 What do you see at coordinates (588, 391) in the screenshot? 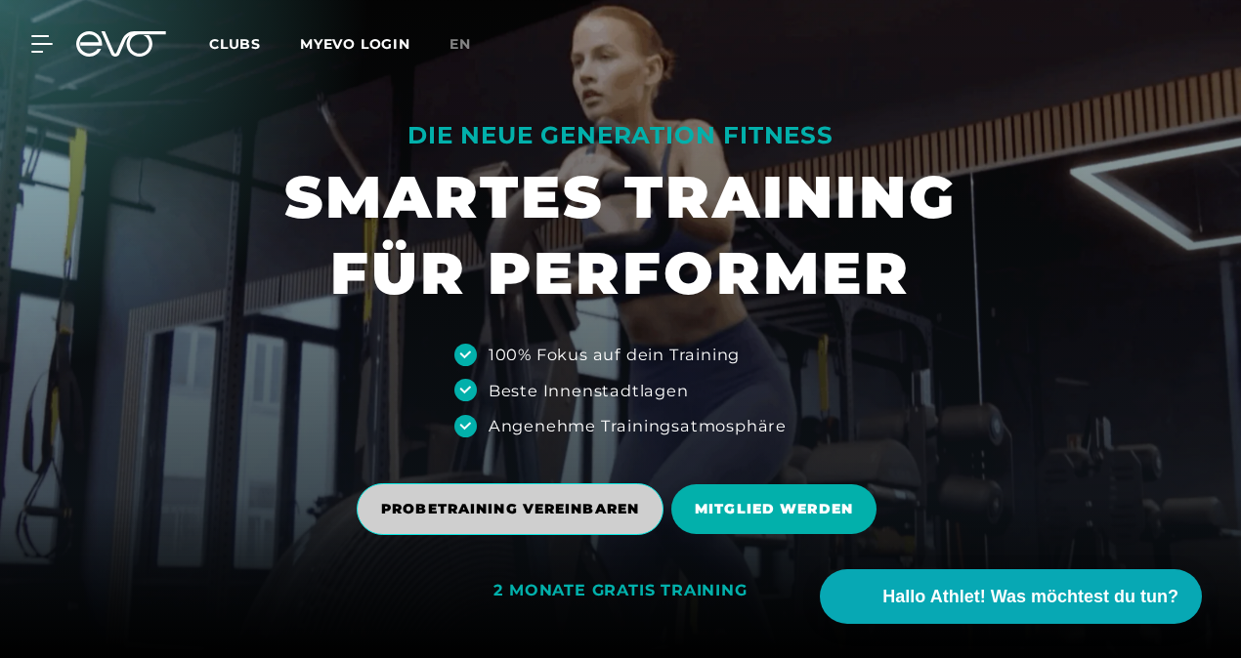
I see `div: Beste Innenstadtlagen` at bounding box center [588, 391].